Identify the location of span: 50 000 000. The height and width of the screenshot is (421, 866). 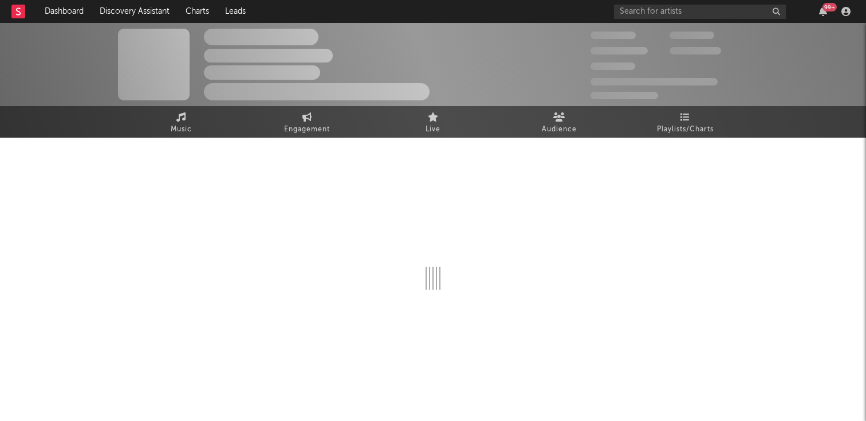
(619, 50).